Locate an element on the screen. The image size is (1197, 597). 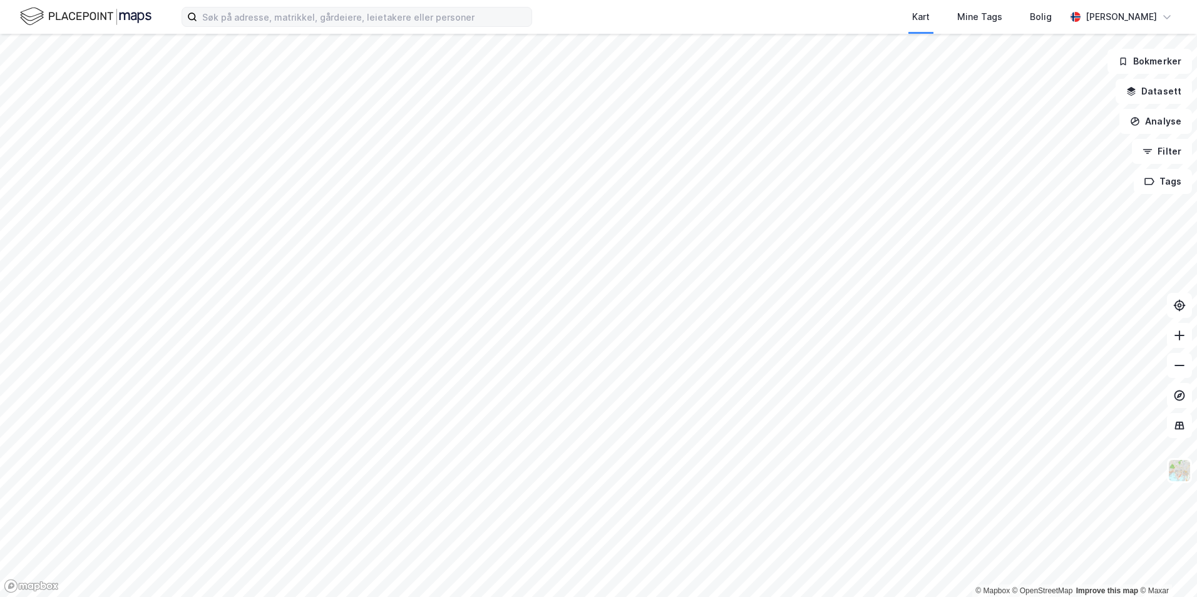
div: Kontrollprogram for chat is located at coordinates (1166, 567).